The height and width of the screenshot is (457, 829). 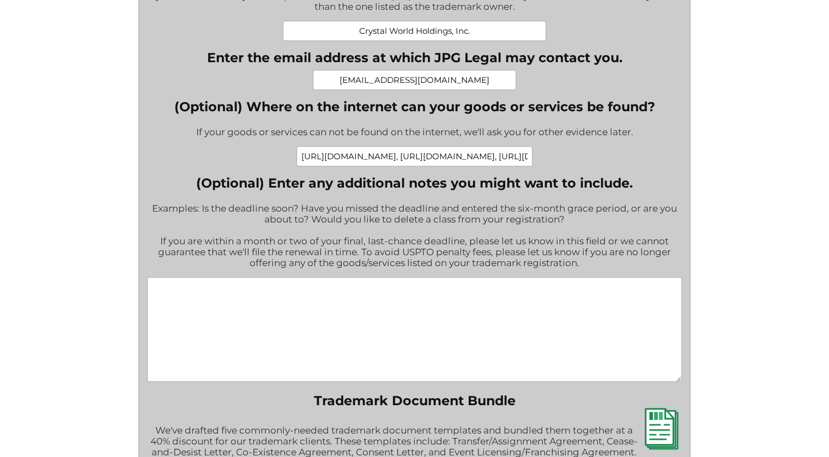 What do you see at coordinates (414, 132) in the screenshot?
I see `div: If your goods or services can not be found on the internet, we'll ask you for other evidence later.` at bounding box center [414, 132].